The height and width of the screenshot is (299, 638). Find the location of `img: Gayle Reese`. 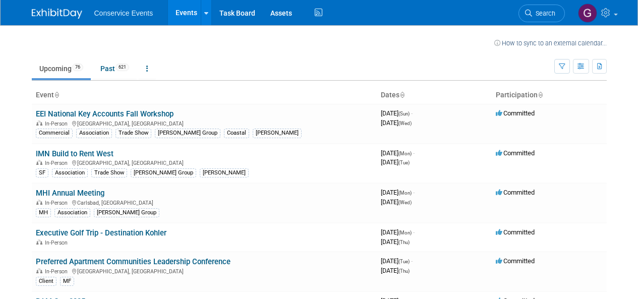

img: Gayle Reese is located at coordinates (587, 13).